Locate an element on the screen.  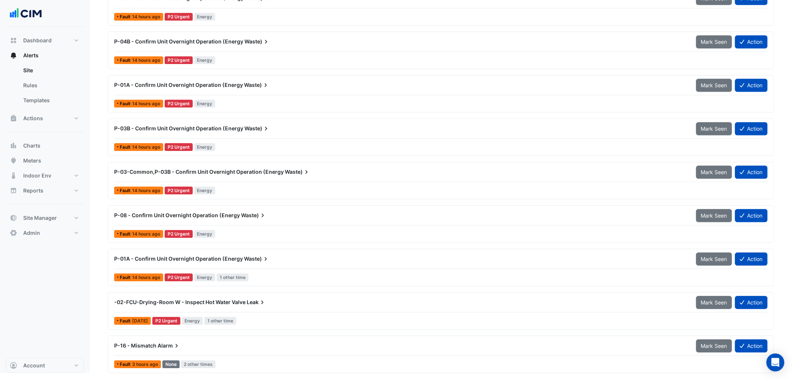
button: Charts is located at coordinates (45, 146).